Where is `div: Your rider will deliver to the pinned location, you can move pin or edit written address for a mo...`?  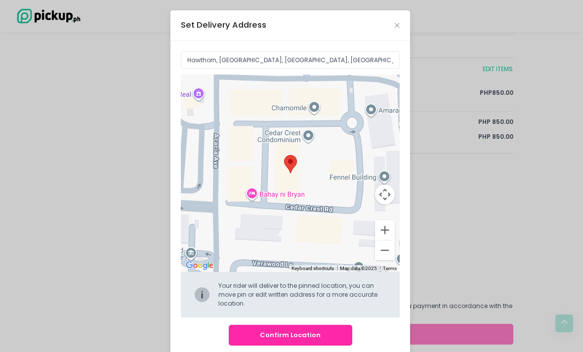
div: Your rider will deliver to the pinned location, you can move pin or edit written address for a mo... is located at coordinates (303, 295).